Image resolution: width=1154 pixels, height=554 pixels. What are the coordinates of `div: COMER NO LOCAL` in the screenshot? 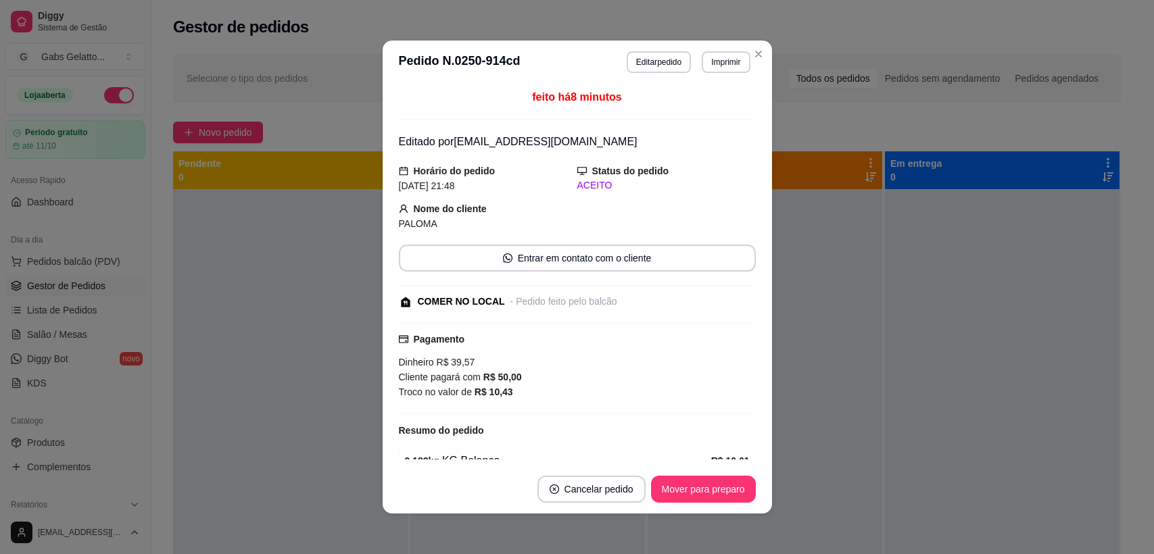 It's located at (461, 301).